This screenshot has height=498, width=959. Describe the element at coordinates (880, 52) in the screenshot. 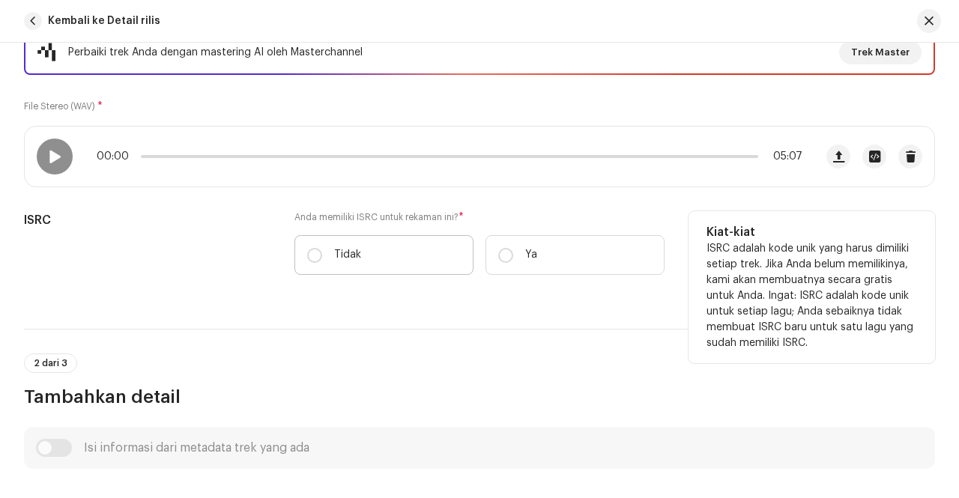

I see `span: Trek Master` at that location.